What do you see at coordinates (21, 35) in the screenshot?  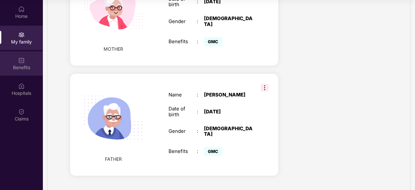 I see `img: svg+xml;base64,PHN2ZyB3aWR0aD0iMjAiIGhlaWdodD0iMjAiIHZpZXdCb3g9IjAgMCAyMCAyMCIgZmlsbD0ibm9uZSIgeG...` at bounding box center [21, 35].